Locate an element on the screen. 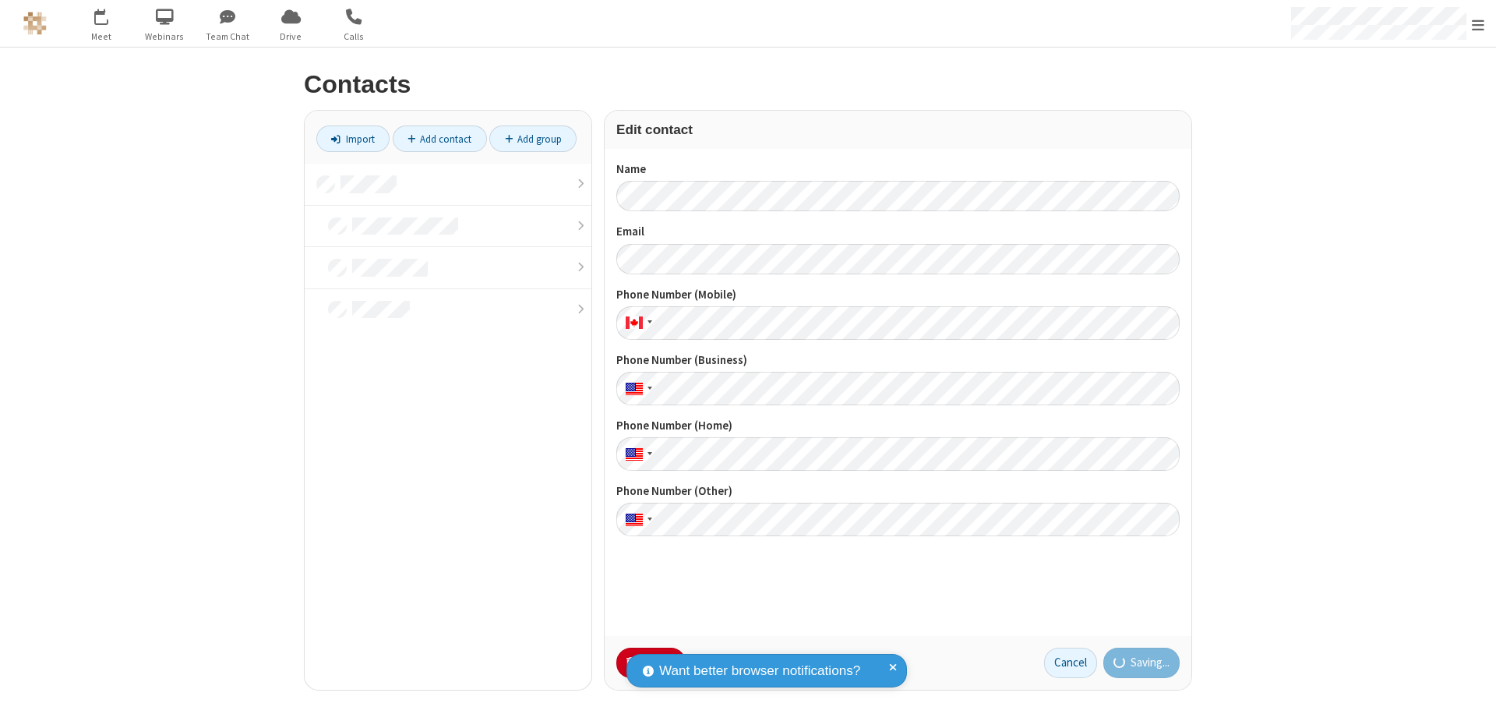  label: Phone Number (Other) is located at coordinates (897, 491).